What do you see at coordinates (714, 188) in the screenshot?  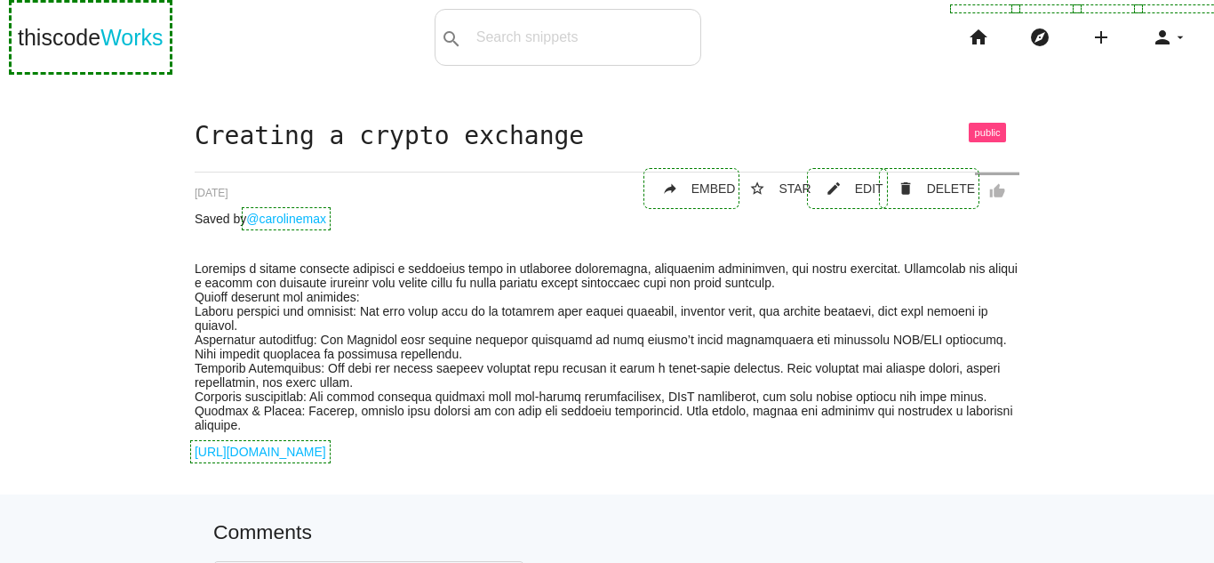 I see `span: EMBED` at bounding box center [714, 188].